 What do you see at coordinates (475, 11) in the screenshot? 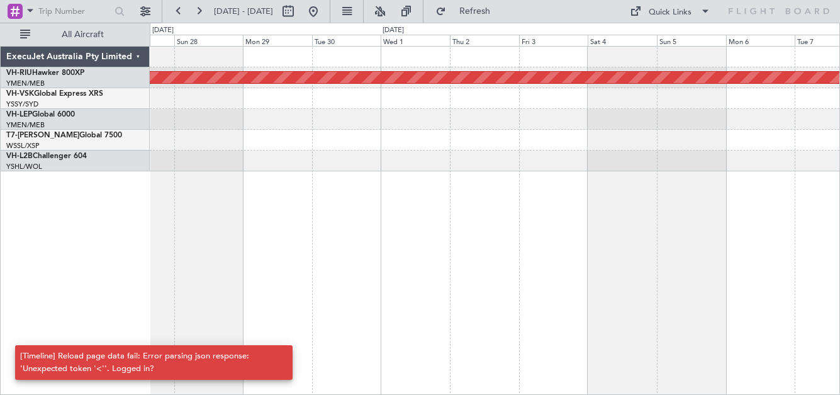
I see `span: Refresh` at bounding box center [475, 11].